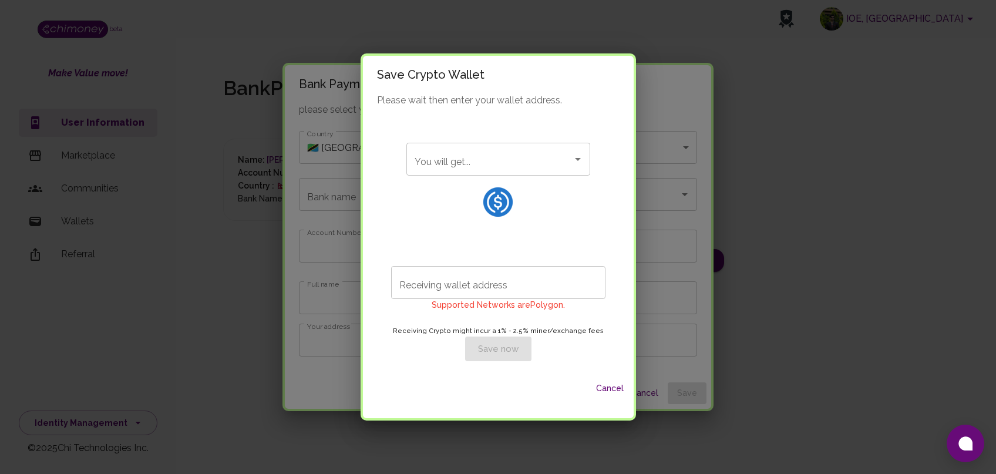 Image resolution: width=996 pixels, height=474 pixels. Describe the element at coordinates (610, 388) in the screenshot. I see `button: Cancel` at that location.